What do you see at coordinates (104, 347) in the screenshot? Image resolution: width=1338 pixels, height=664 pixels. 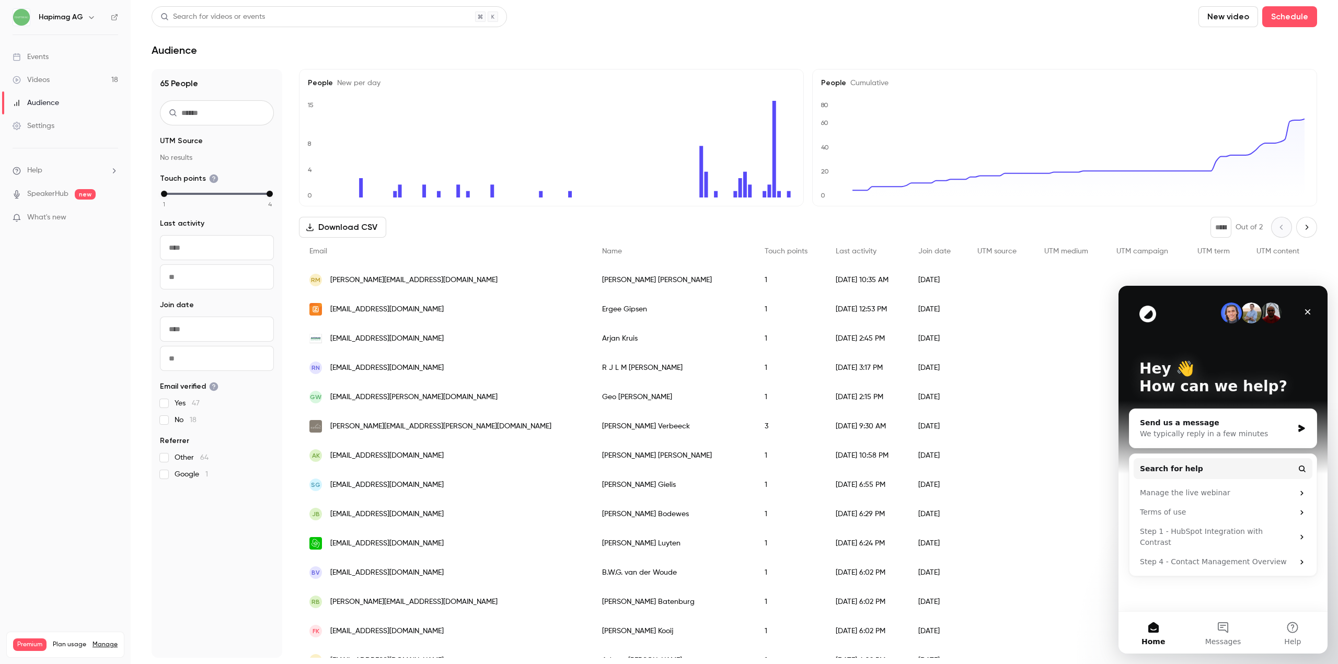 I see `button: Messages` at bounding box center [104, 347].